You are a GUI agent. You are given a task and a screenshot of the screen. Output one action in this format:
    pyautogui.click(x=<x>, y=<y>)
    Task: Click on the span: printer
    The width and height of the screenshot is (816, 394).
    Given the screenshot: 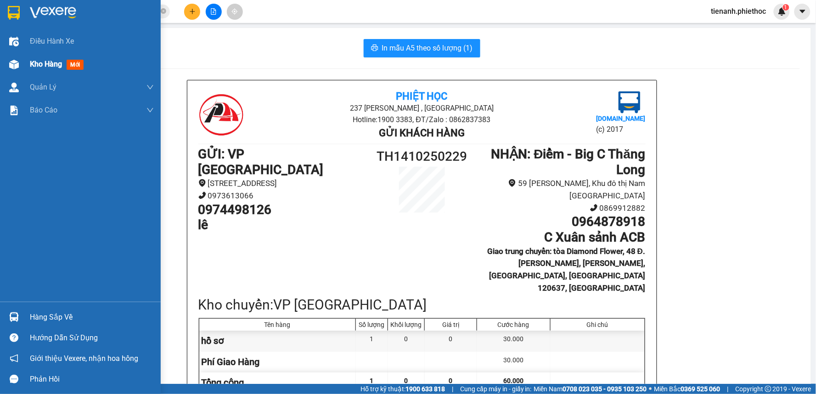 What is the action you would take?
    pyautogui.click(x=375, y=48)
    